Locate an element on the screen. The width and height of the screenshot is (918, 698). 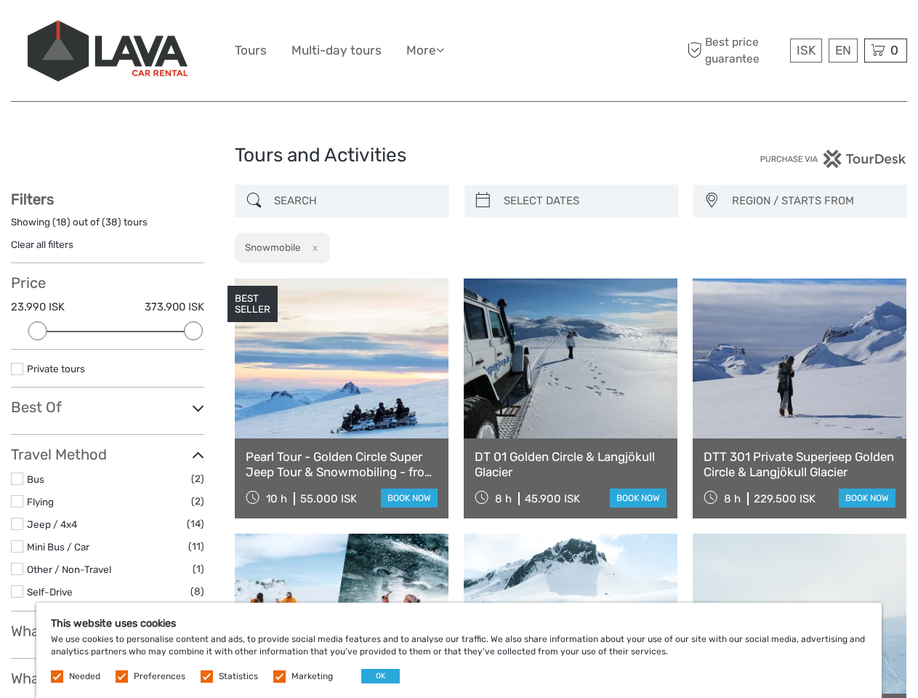
h3: Price is located at coordinates (108, 283).